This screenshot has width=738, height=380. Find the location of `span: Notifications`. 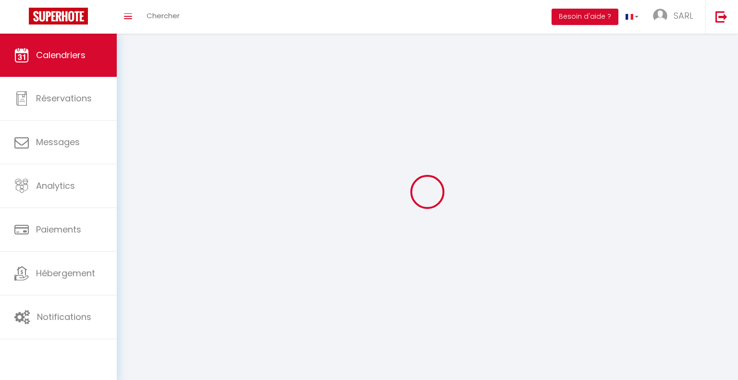

span: Notifications is located at coordinates (64, 316).